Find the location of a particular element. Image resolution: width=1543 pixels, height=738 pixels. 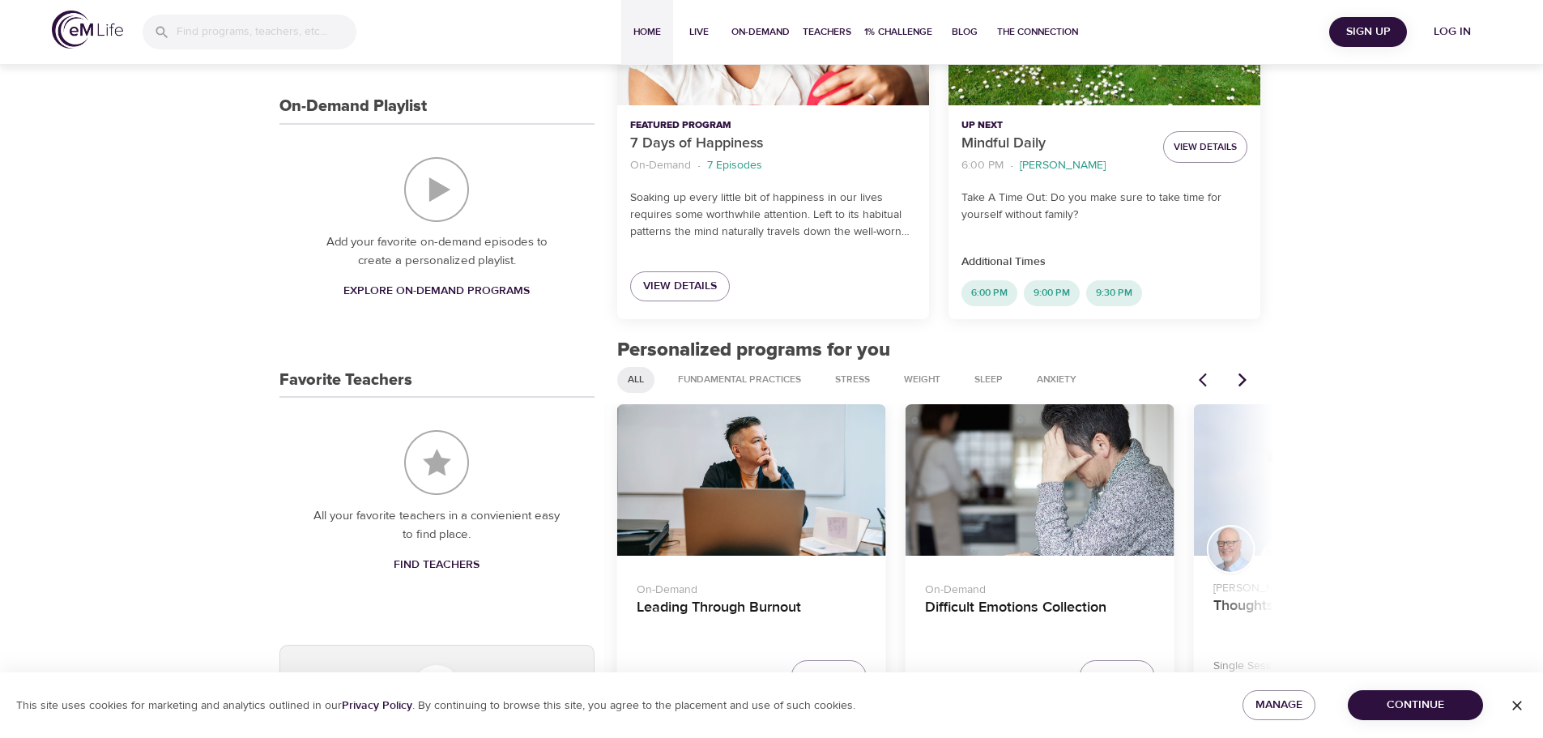

button: Previous items is located at coordinates (1207, 380).